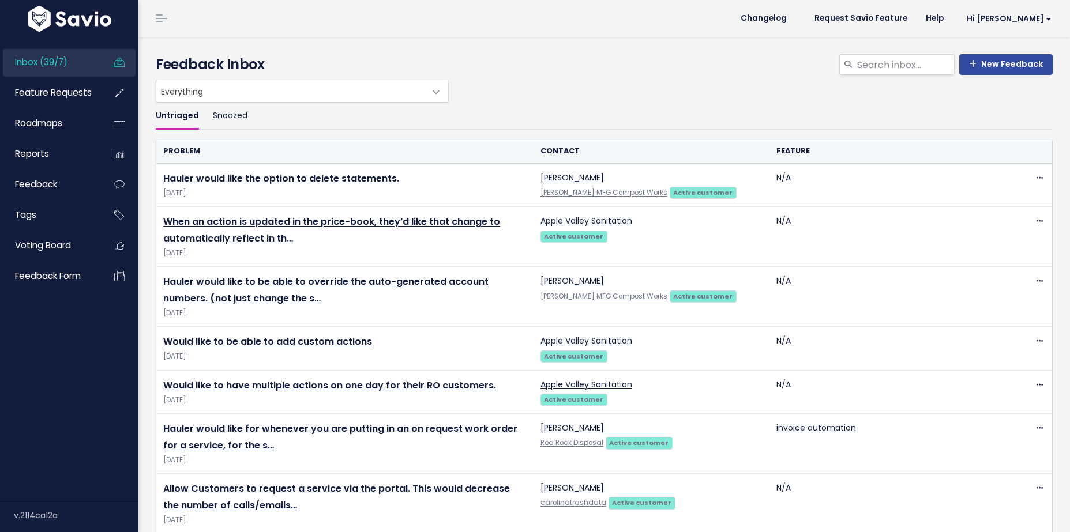 This screenshot has width=1070, height=532. I want to click on a: Hauler would like for whenever you are putting in an on request work order for a service, for the s…, so click(340, 437).